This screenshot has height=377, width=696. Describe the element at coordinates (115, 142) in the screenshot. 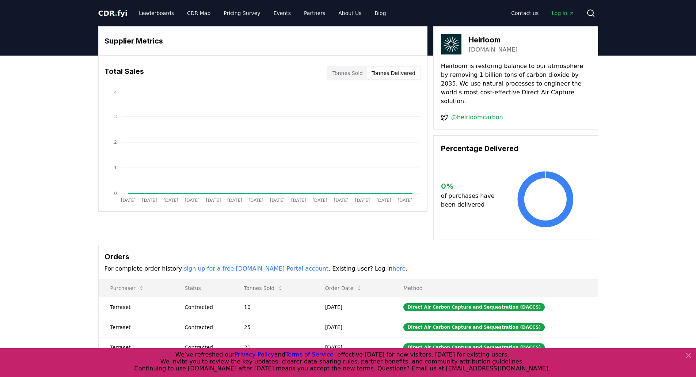

I see `tspan: 2` at that location.